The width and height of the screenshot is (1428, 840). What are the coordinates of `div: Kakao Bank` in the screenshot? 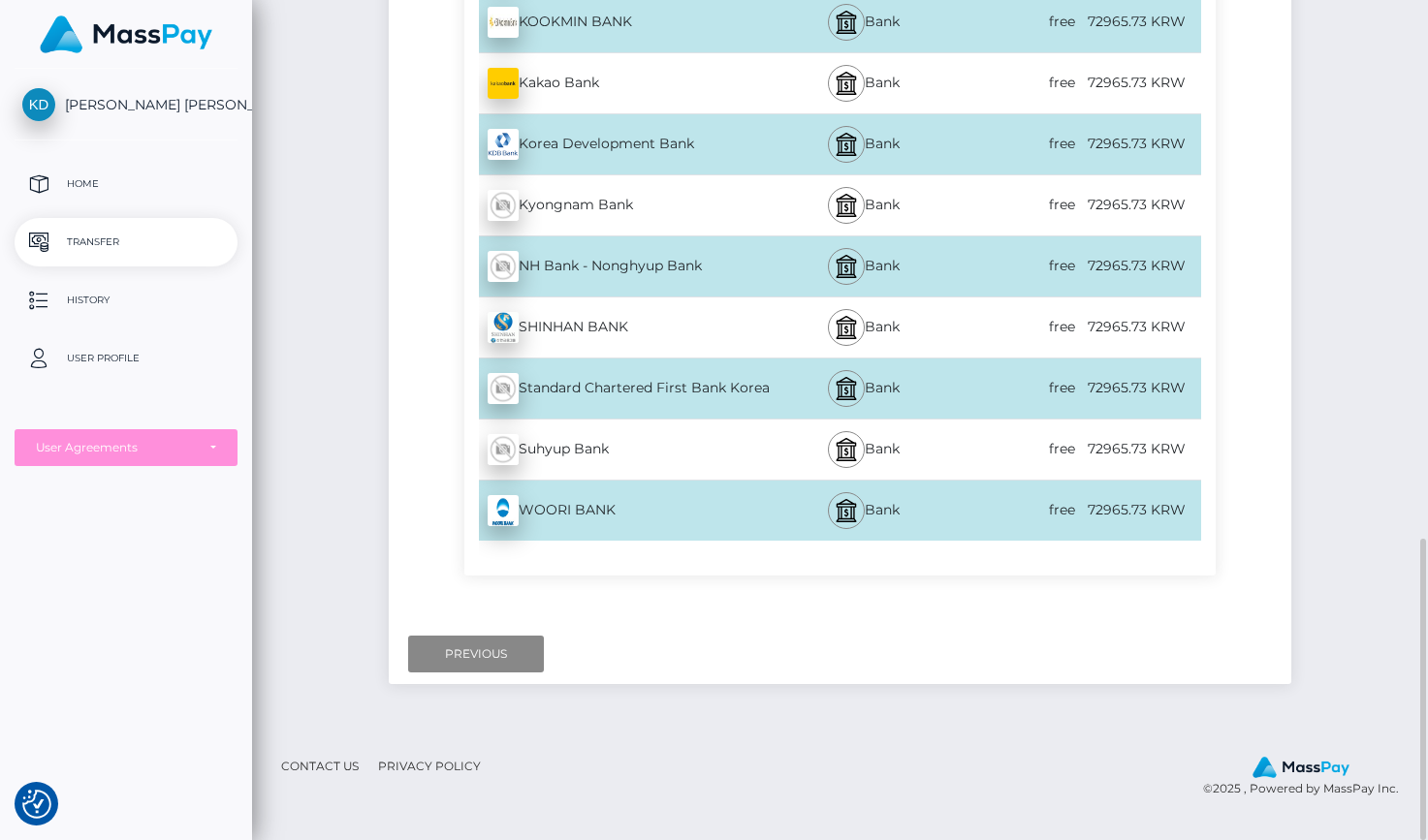 It's located at (617, 84).